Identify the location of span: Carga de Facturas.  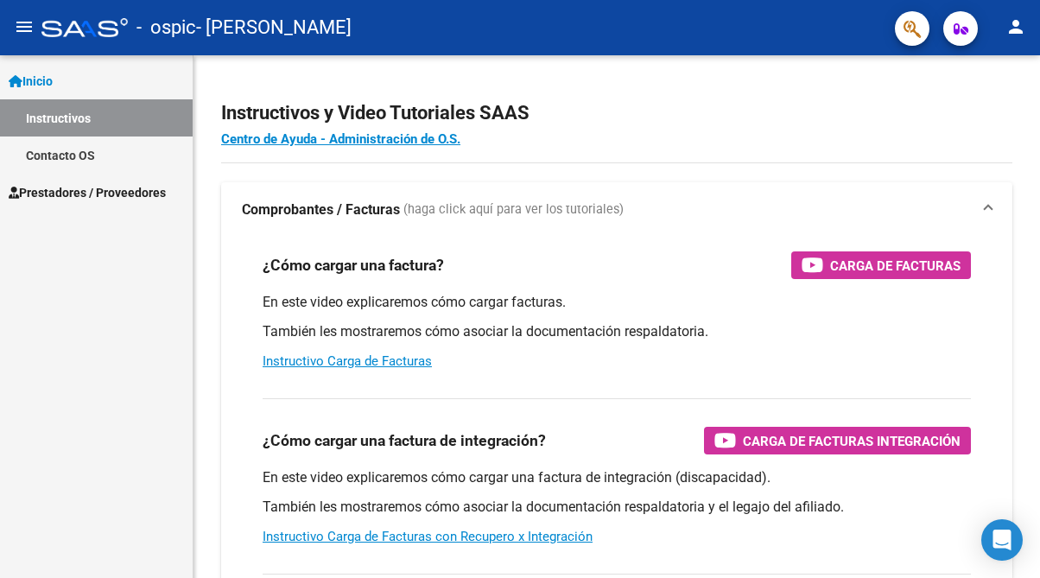
(895, 265).